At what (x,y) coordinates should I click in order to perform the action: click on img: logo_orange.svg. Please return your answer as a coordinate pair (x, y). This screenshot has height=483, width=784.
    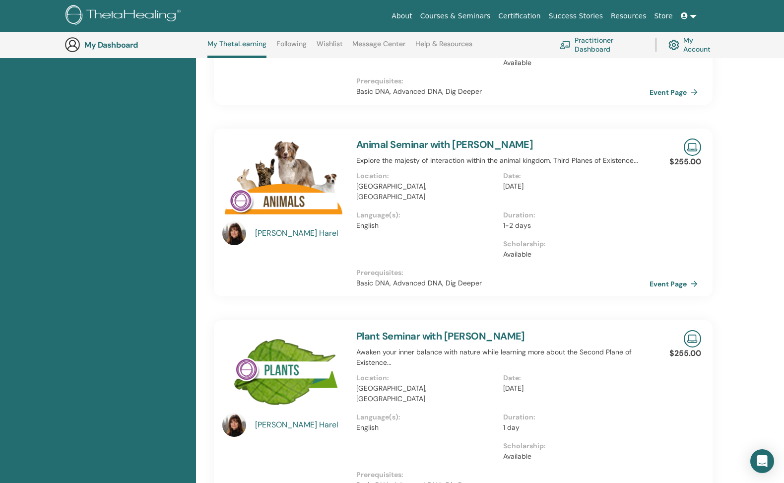
    Looking at the image, I should click on (20, 20).